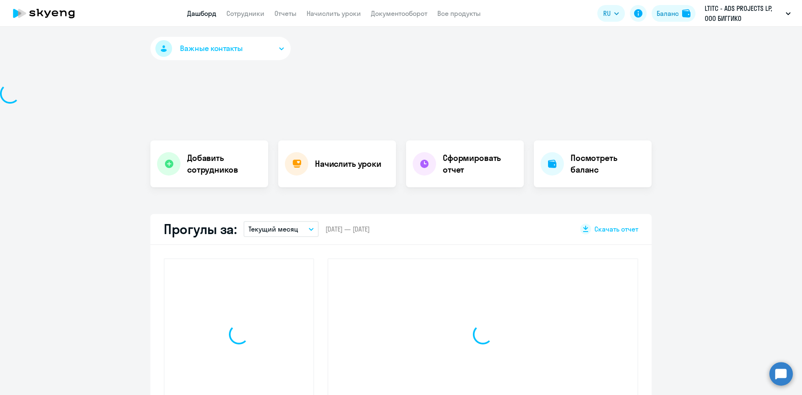  I want to click on button: LTITC - ADS PROJECTS LP, ООО БИГГИКО, so click(747, 13).